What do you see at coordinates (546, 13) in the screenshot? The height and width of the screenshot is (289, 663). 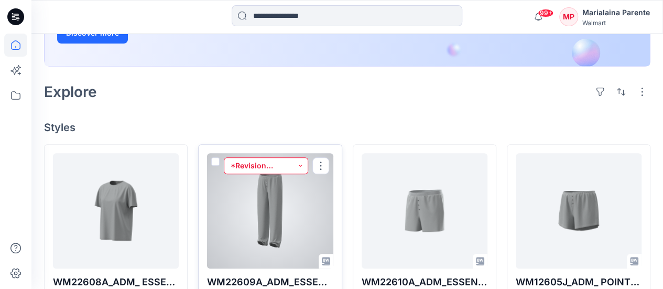 I see `span: 99+` at bounding box center [546, 13].